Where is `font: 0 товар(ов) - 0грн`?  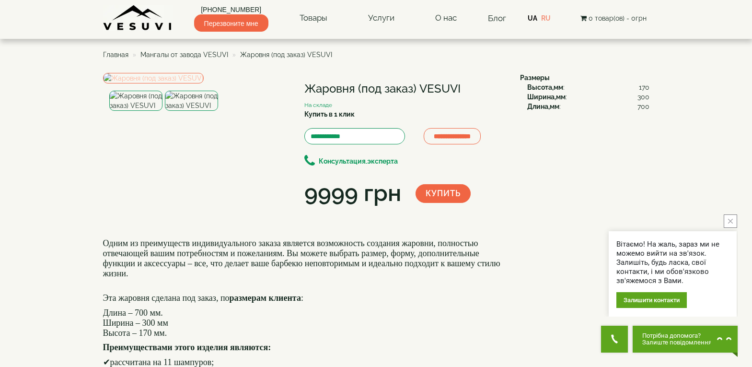 font: 0 товар(ов) - 0грн is located at coordinates (618, 18).